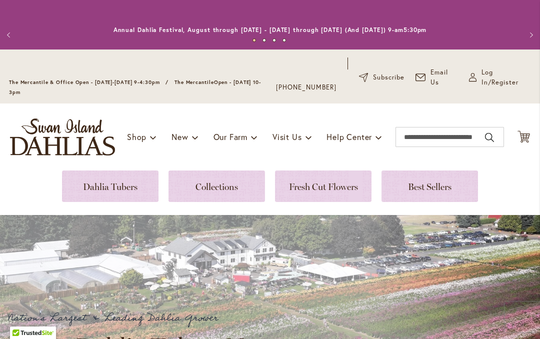  Describe the element at coordinates (388, 77) in the screenshot. I see `span: Subscribe` at that location.